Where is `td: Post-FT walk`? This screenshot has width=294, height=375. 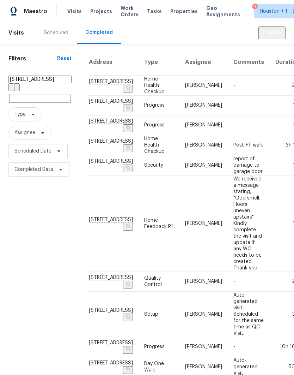 td: Post-FT walk is located at coordinates (249, 145).